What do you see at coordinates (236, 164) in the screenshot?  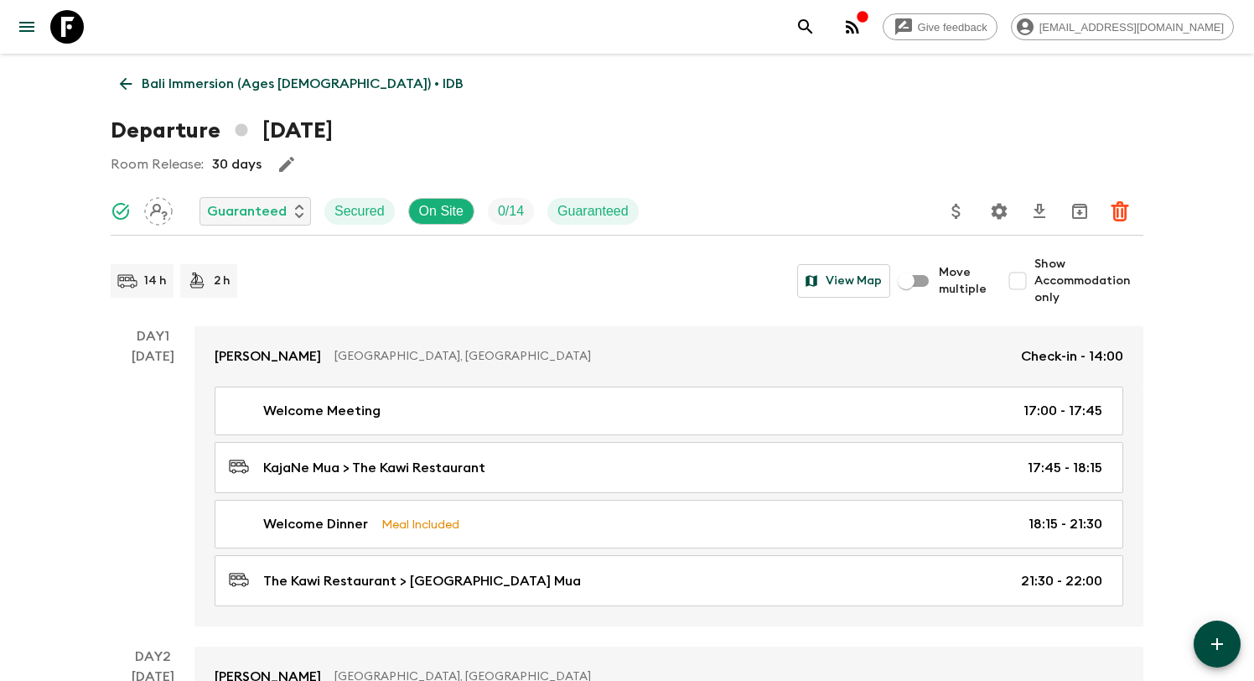 I see `p: 30 days` at bounding box center [236, 164].